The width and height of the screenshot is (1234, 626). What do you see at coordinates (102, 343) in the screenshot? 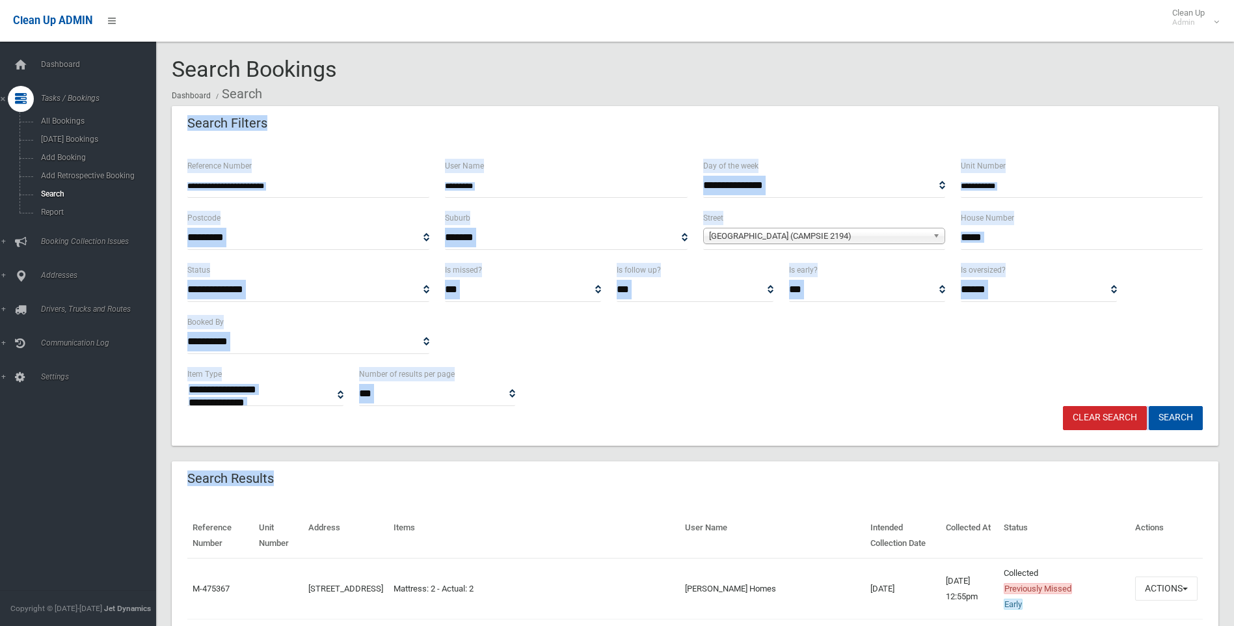
I see `span: Communication Log` at bounding box center [102, 343].